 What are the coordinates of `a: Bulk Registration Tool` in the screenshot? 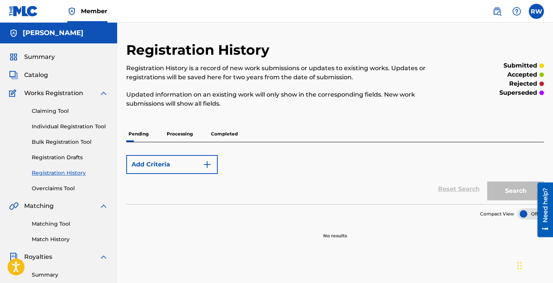 It's located at (70, 142).